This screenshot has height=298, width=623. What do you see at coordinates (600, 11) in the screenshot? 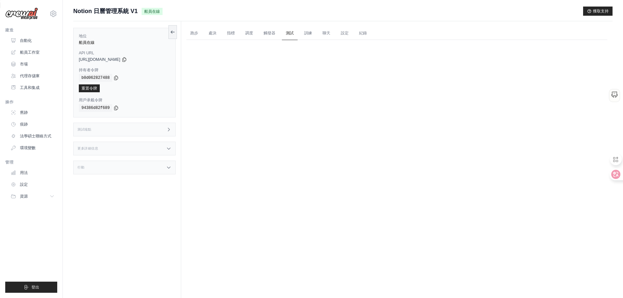
I see `font: 獲取支持` at bounding box center [600, 11].